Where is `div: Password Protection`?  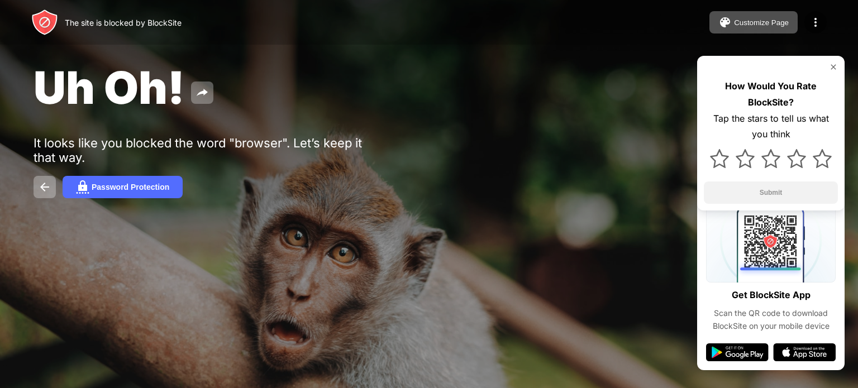
div: Password Protection is located at coordinates (130, 187).